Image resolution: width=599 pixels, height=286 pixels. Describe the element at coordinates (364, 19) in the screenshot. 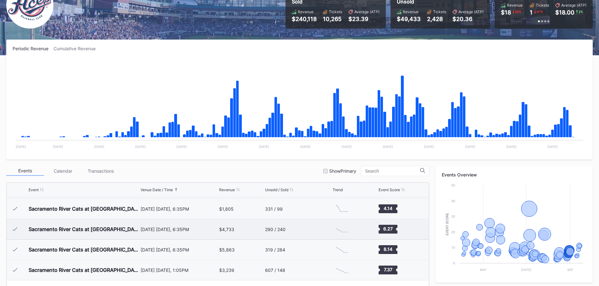

I see `div: $23.39` at that location.